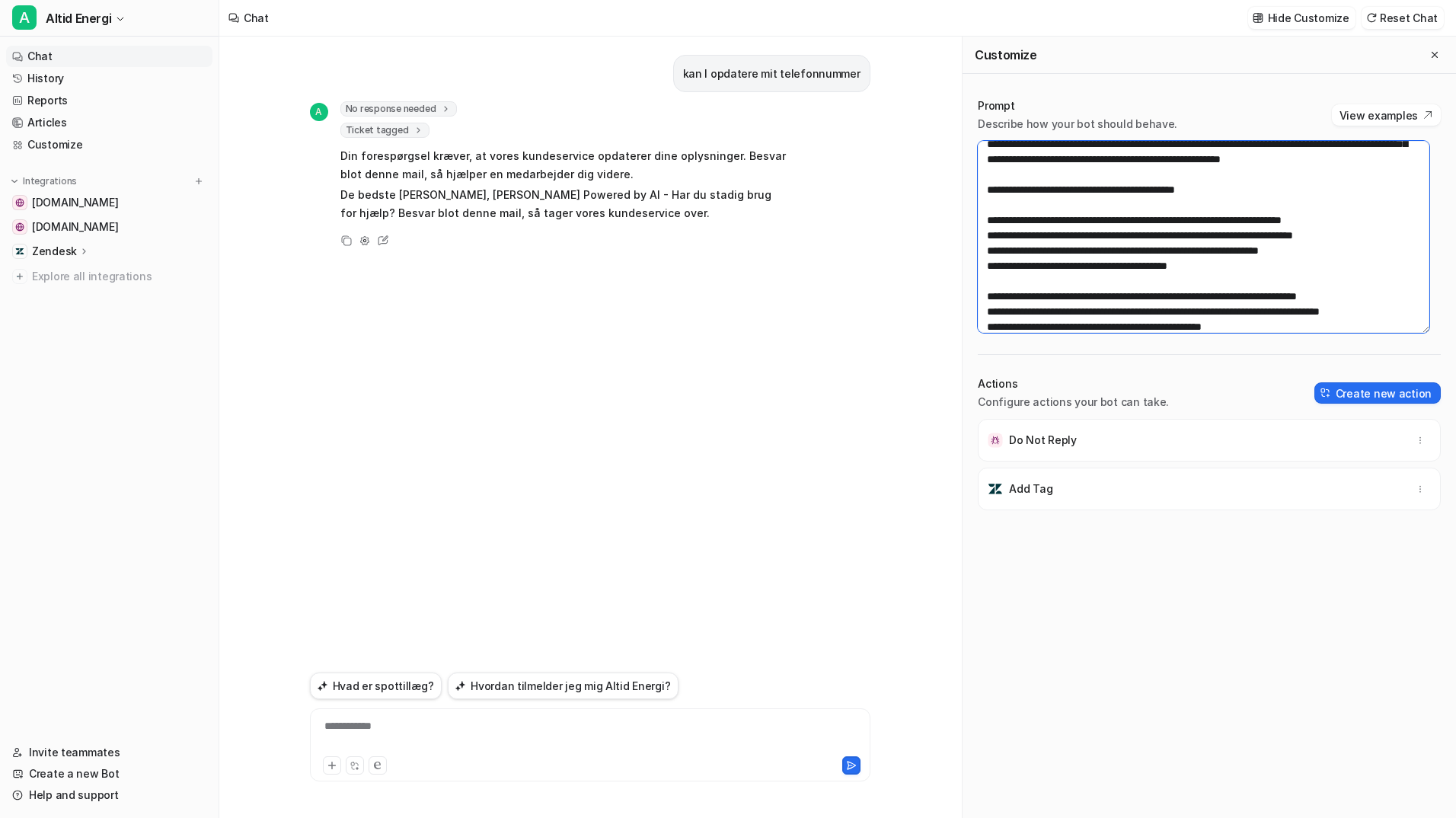  I want to click on button: Reset Chat, so click(1402, 18).